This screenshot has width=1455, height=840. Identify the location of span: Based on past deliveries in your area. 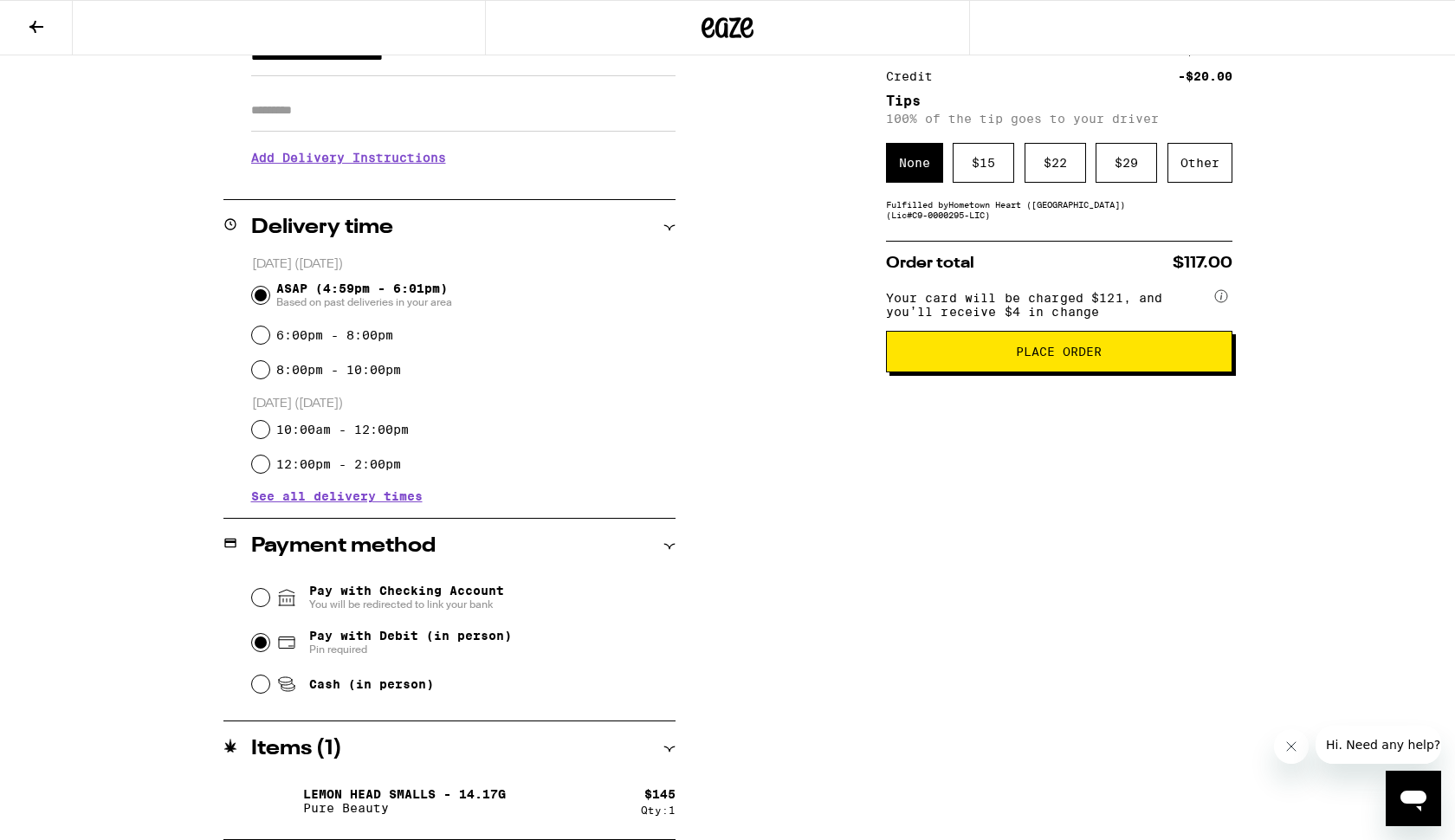
(364, 302).